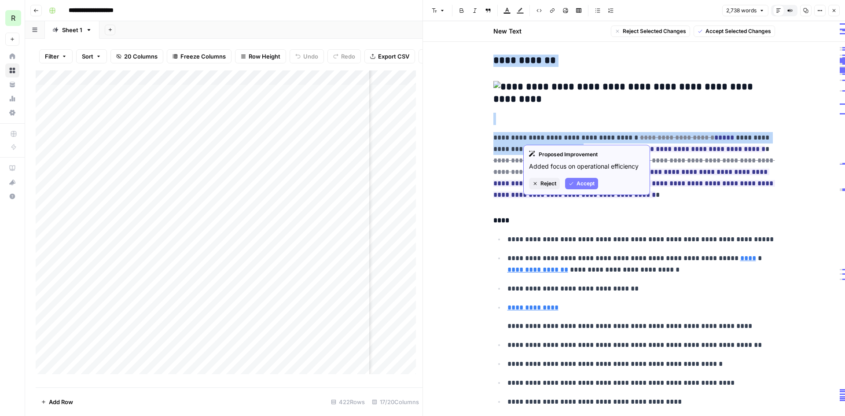 Image resolution: width=845 pixels, height=416 pixels. I want to click on button: Undo, so click(307, 56).